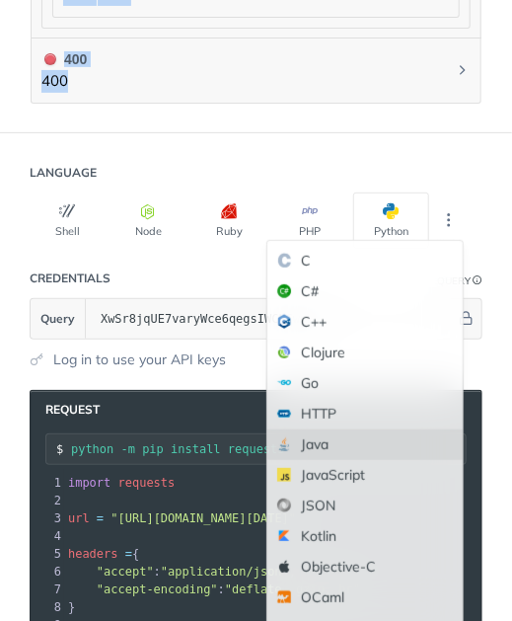  What do you see at coordinates (365, 475) in the screenshot?
I see `div: JavaScript` at bounding box center [365, 475].